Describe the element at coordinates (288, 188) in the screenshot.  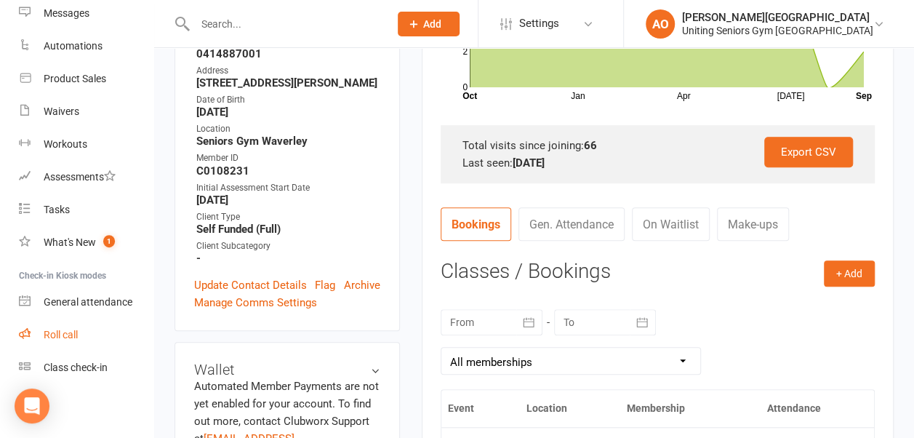
I see `div: Initial Assessment Start Date` at that location.